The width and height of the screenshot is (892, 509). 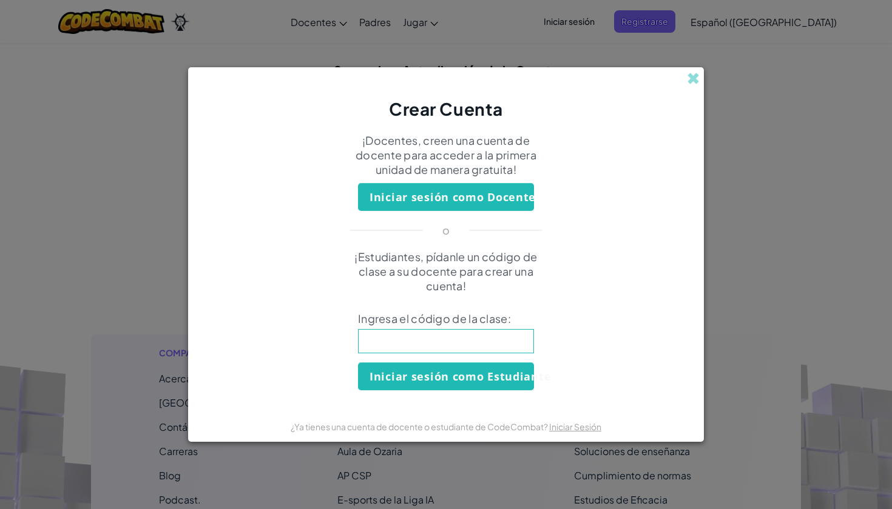 I want to click on p: ¡Docentes, creen una cuenta de docente para acceder a la primera unidad de manera gratuita!, so click(x=446, y=155).